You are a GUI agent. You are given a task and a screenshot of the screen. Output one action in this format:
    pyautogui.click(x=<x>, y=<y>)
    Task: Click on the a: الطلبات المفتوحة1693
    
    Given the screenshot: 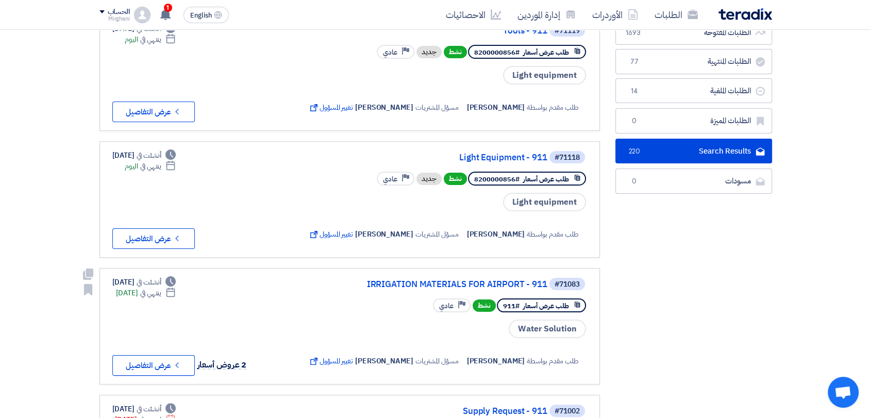 What is the action you would take?
    pyautogui.click(x=694, y=32)
    